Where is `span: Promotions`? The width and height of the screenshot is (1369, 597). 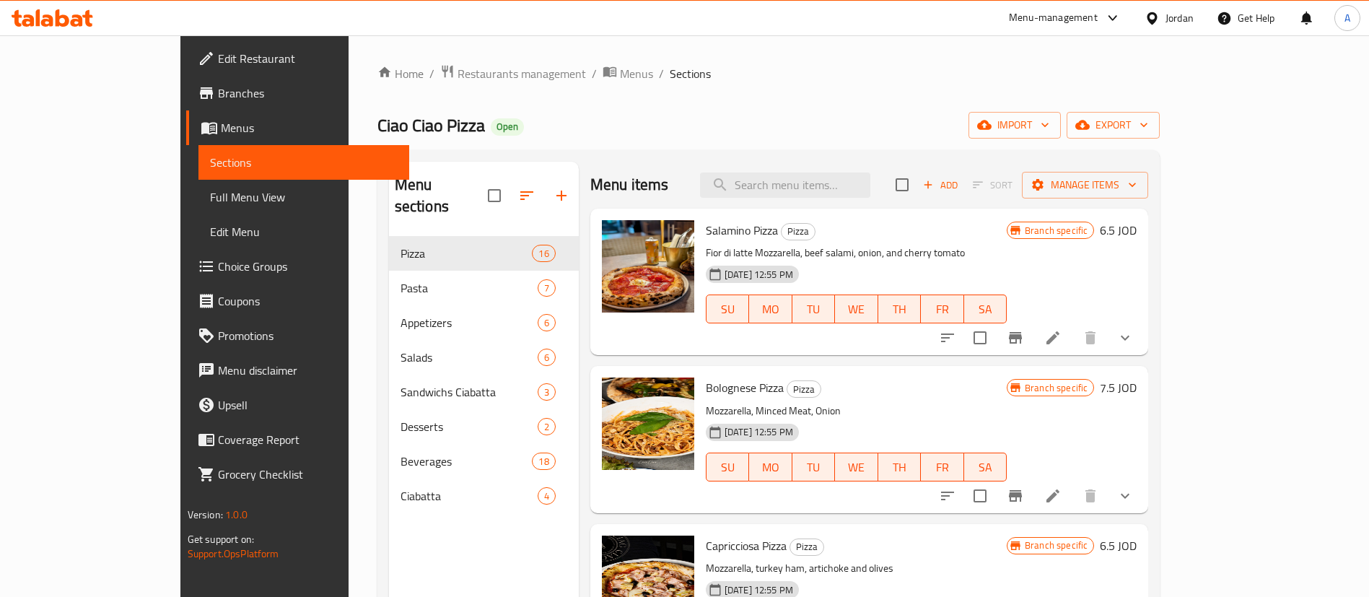 span: Promotions is located at coordinates (307, 336).